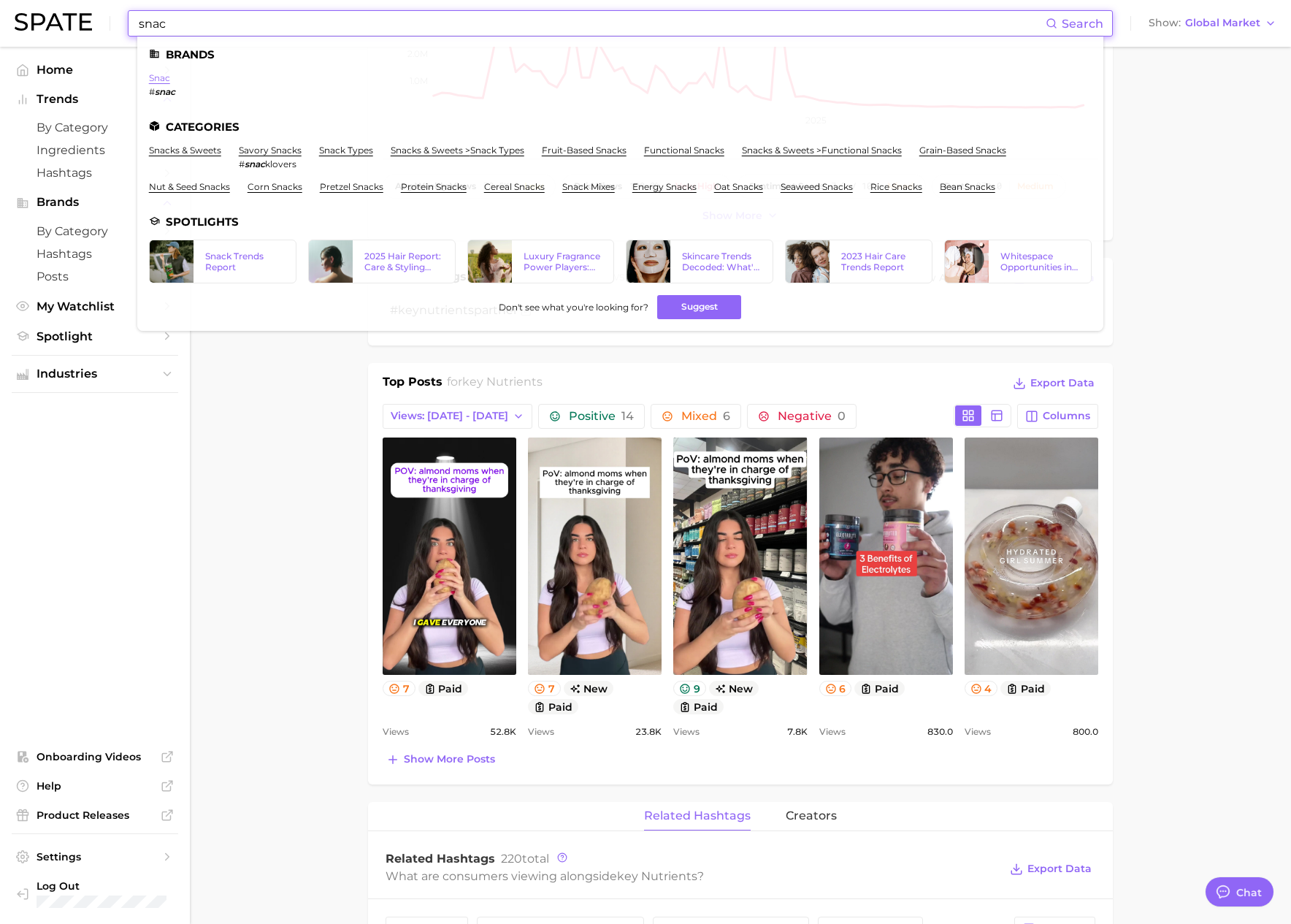 The image size is (1291, 924). Describe the element at coordinates (95, 69) in the screenshot. I see `a: Home` at that location.